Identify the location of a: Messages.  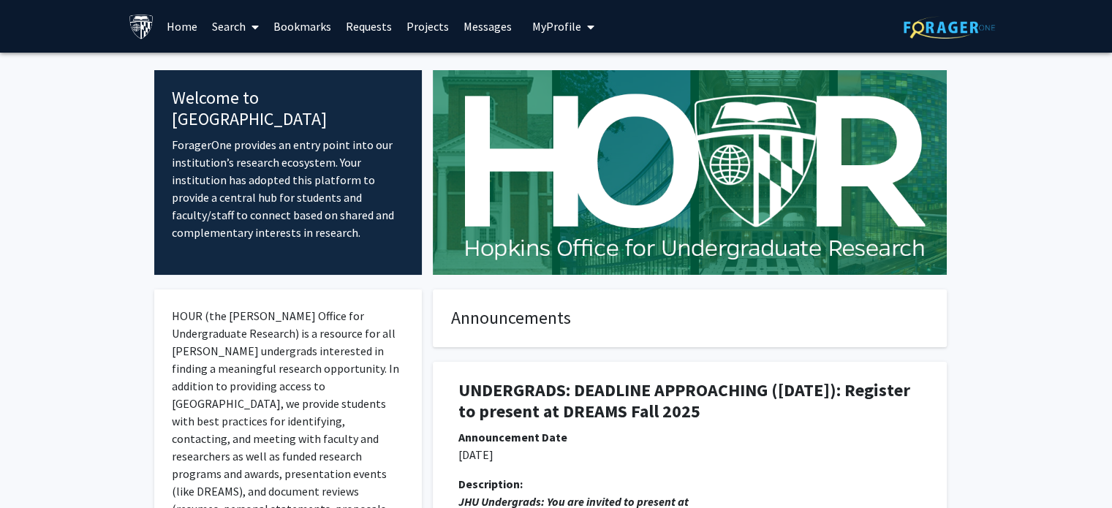
(488, 26).